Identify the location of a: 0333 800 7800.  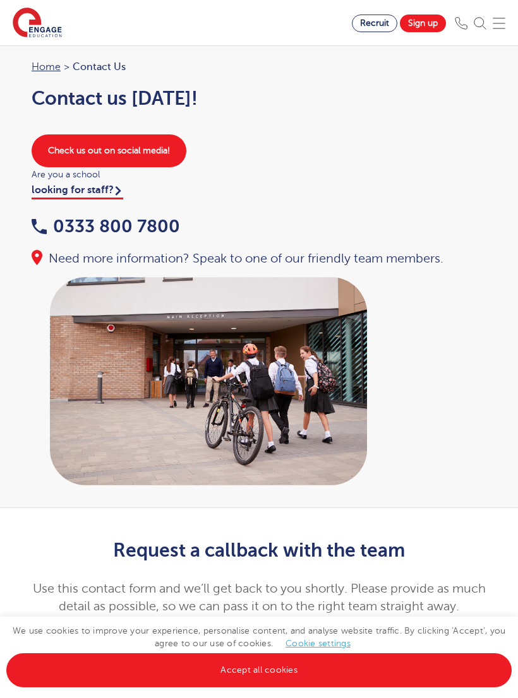
(105, 226).